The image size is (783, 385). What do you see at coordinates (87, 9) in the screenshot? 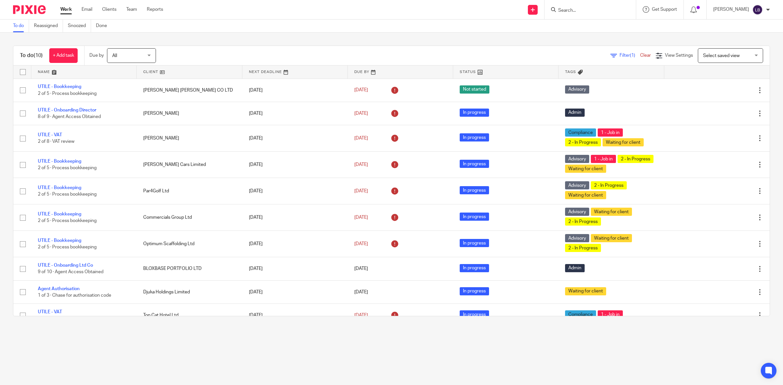
I see `a: Email` at bounding box center [87, 9].